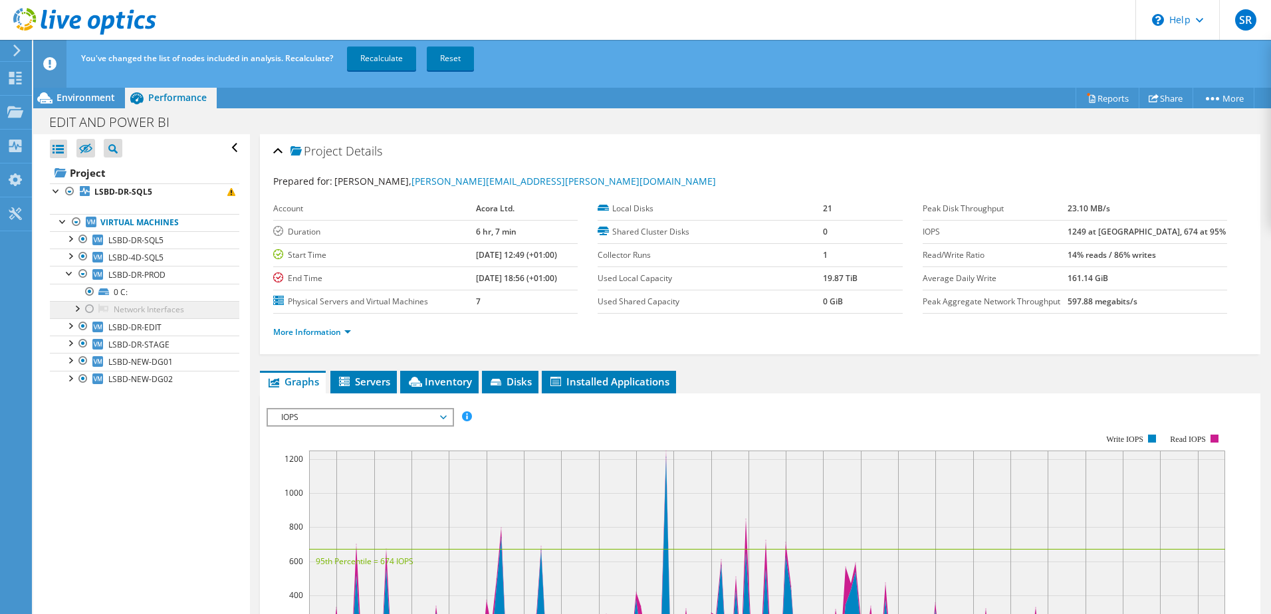 This screenshot has height=614, width=1271. What do you see at coordinates (144, 344) in the screenshot?
I see `a: LSBD-DR-STAGE` at bounding box center [144, 344].